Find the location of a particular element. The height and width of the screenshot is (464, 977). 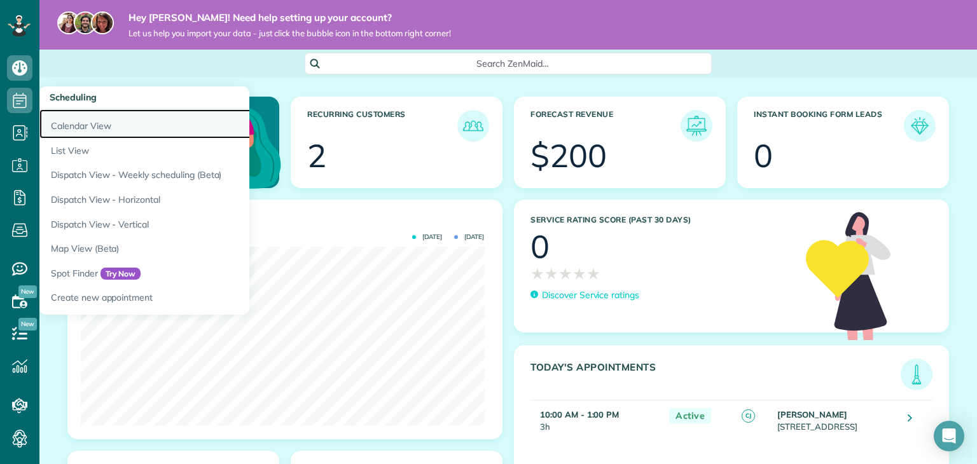

a: Dispatch View - Vertical is located at coordinates (198, 225).